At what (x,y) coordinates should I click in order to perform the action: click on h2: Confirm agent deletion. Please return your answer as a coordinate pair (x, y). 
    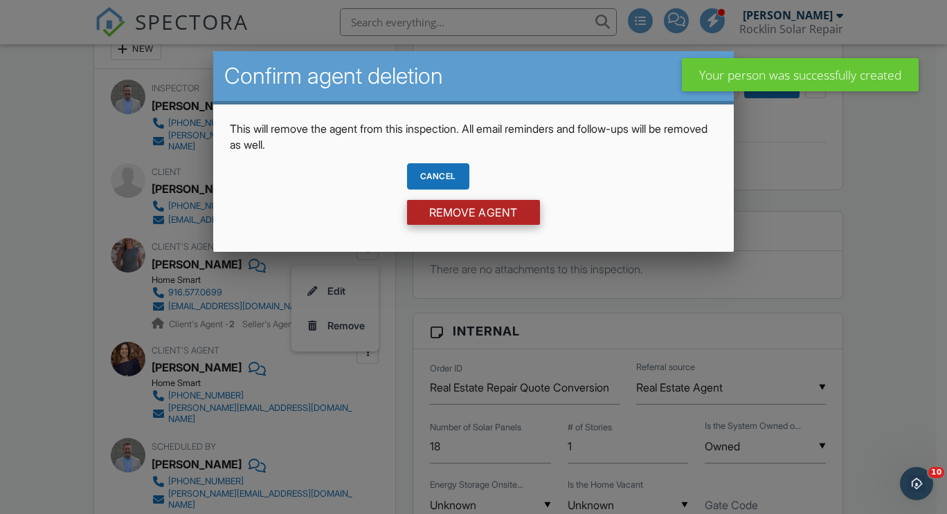
    Looking at the image, I should click on (474, 76).